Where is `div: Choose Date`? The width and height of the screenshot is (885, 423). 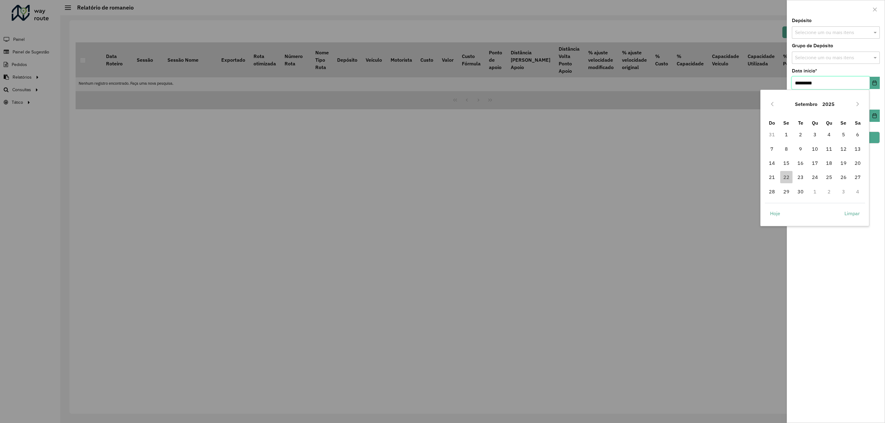 div: Choose Date is located at coordinates (815, 158).